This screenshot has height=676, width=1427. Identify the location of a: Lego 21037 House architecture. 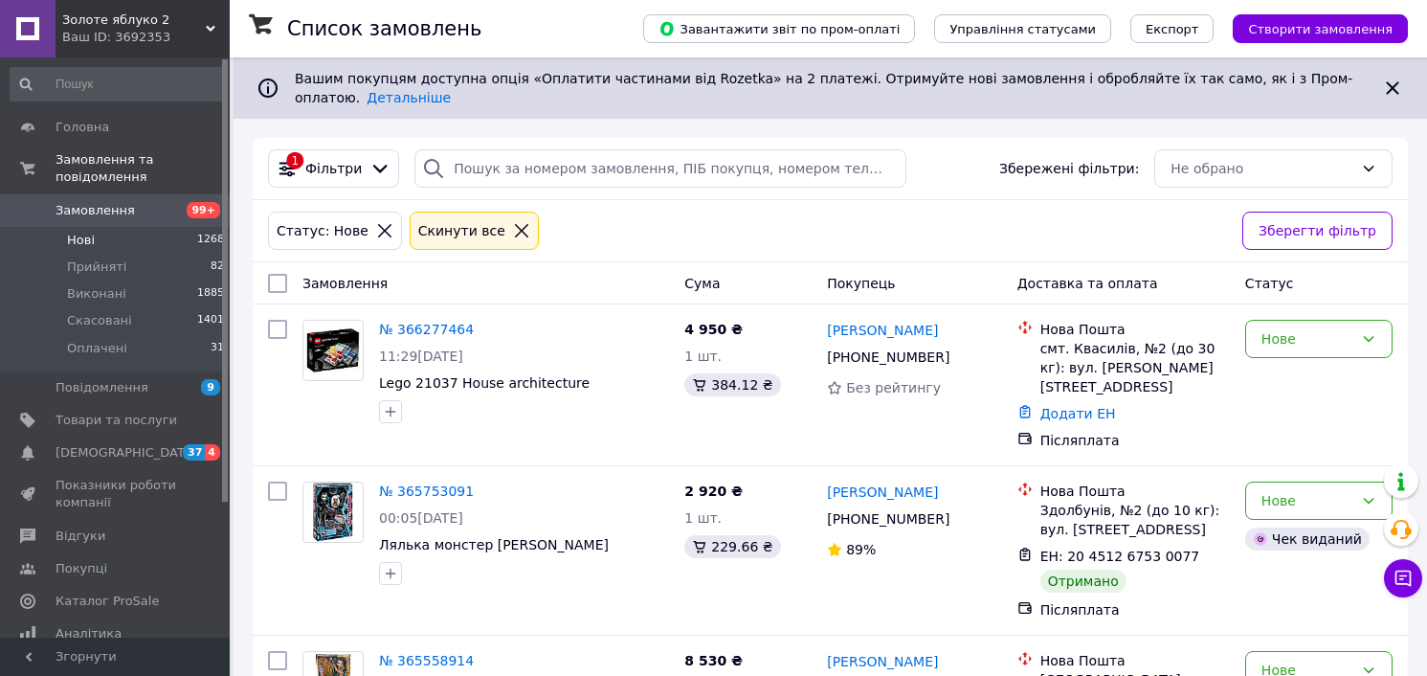
(484, 383).